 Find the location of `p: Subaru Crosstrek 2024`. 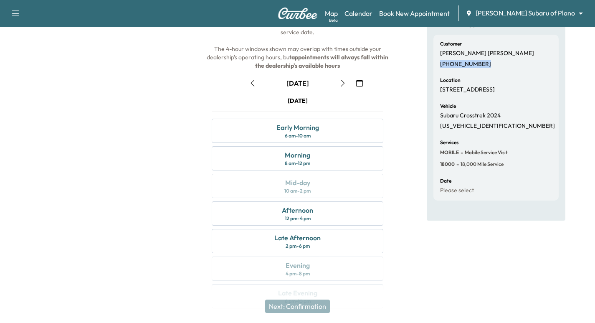

p: Subaru Crosstrek 2024 is located at coordinates (471, 116).